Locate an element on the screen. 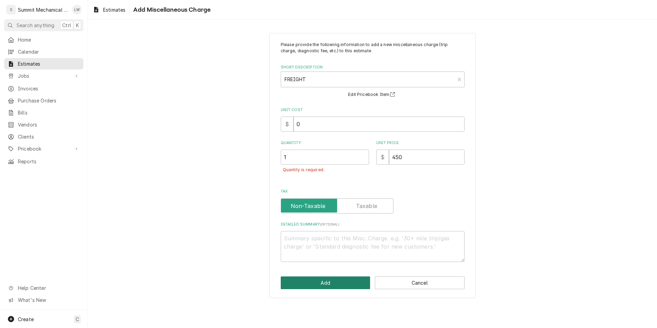  span: Clients is located at coordinates (49, 136).